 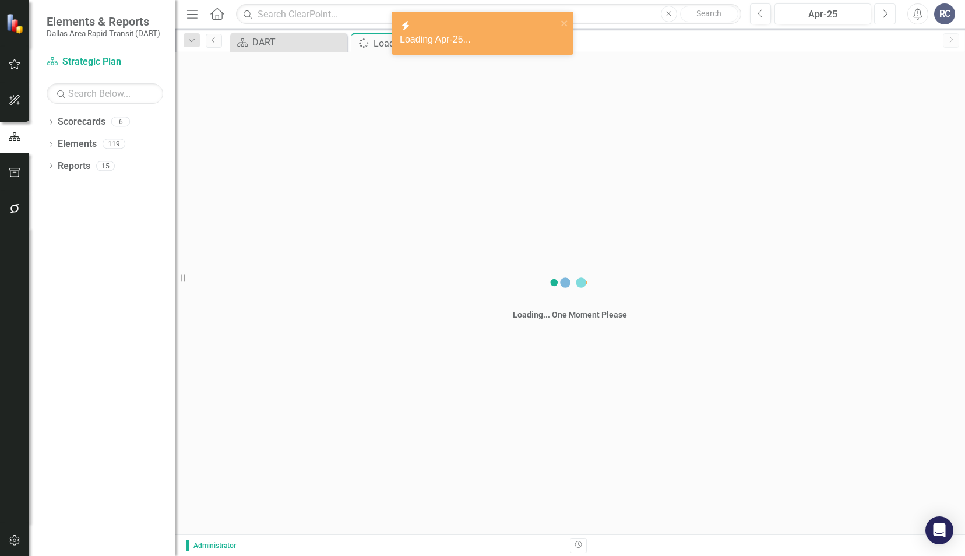 What do you see at coordinates (105, 93) in the screenshot?
I see `input: Search Below...` at bounding box center [105, 93].